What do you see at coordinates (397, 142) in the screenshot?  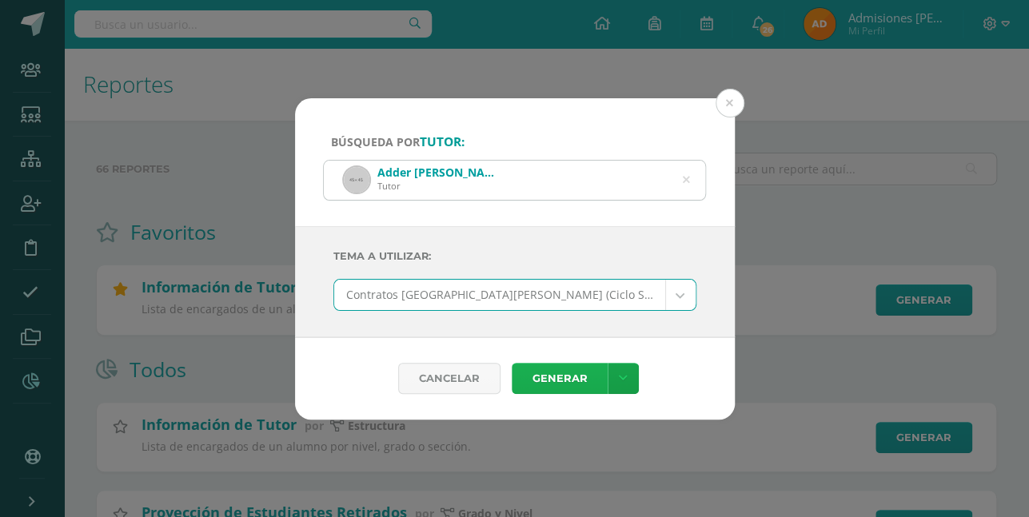 I see `span: Búsqueda por` at bounding box center [397, 142].